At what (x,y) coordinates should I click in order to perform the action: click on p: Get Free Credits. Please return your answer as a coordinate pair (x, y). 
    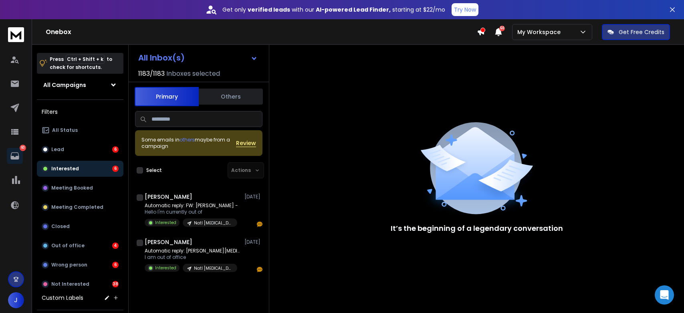
    Looking at the image, I should click on (641, 32).